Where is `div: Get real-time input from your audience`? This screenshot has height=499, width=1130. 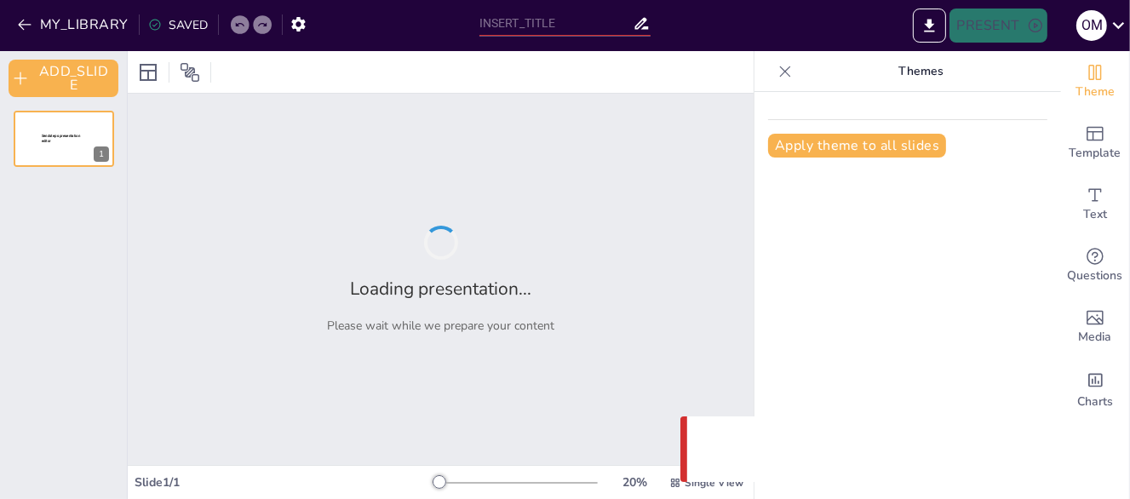 div: Get real-time input from your audience is located at coordinates (1095, 266).